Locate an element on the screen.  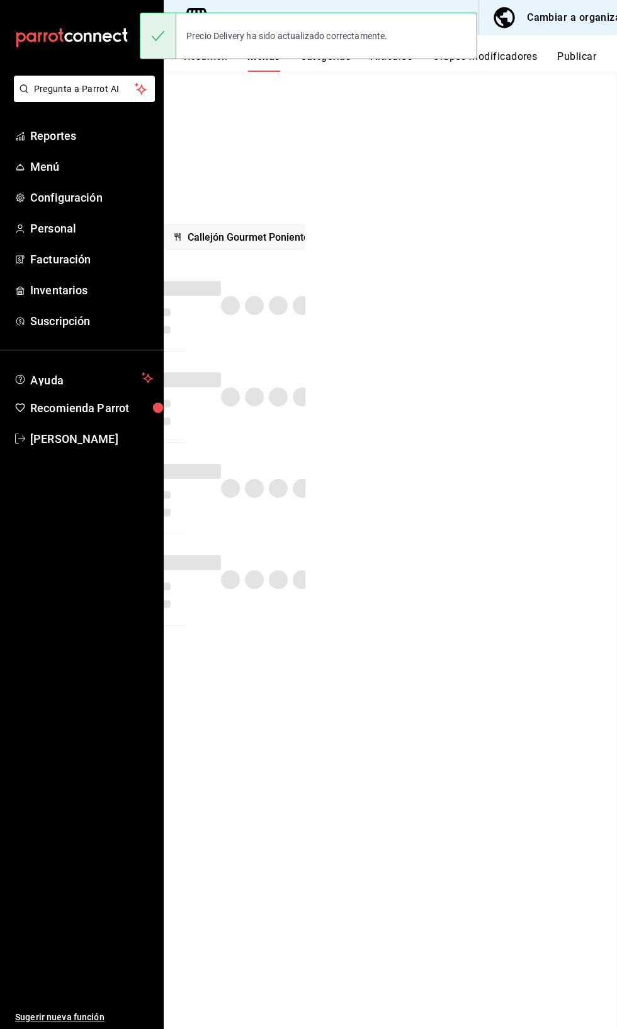
span: Reportes is located at coordinates (91, 135).